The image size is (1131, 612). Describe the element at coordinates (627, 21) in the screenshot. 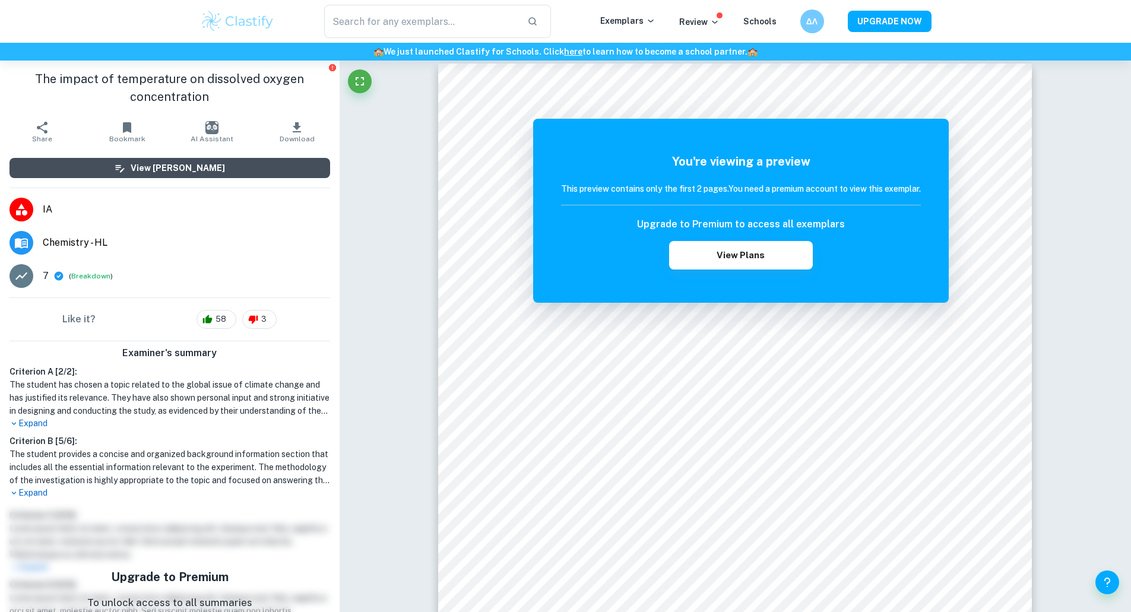

I see `p: Exemplars` at that location.